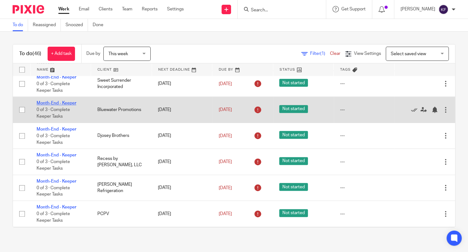 Image resolution: width=468 pixels, height=252 pixels. Describe the element at coordinates (415, 110) in the screenshot. I see `a: Mark as done` at that location.